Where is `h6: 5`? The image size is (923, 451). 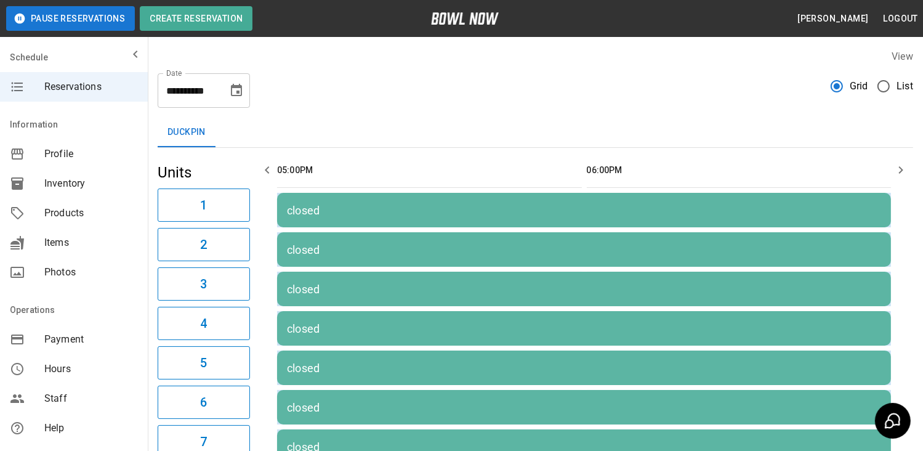
h6: 5 is located at coordinates (203, 363).